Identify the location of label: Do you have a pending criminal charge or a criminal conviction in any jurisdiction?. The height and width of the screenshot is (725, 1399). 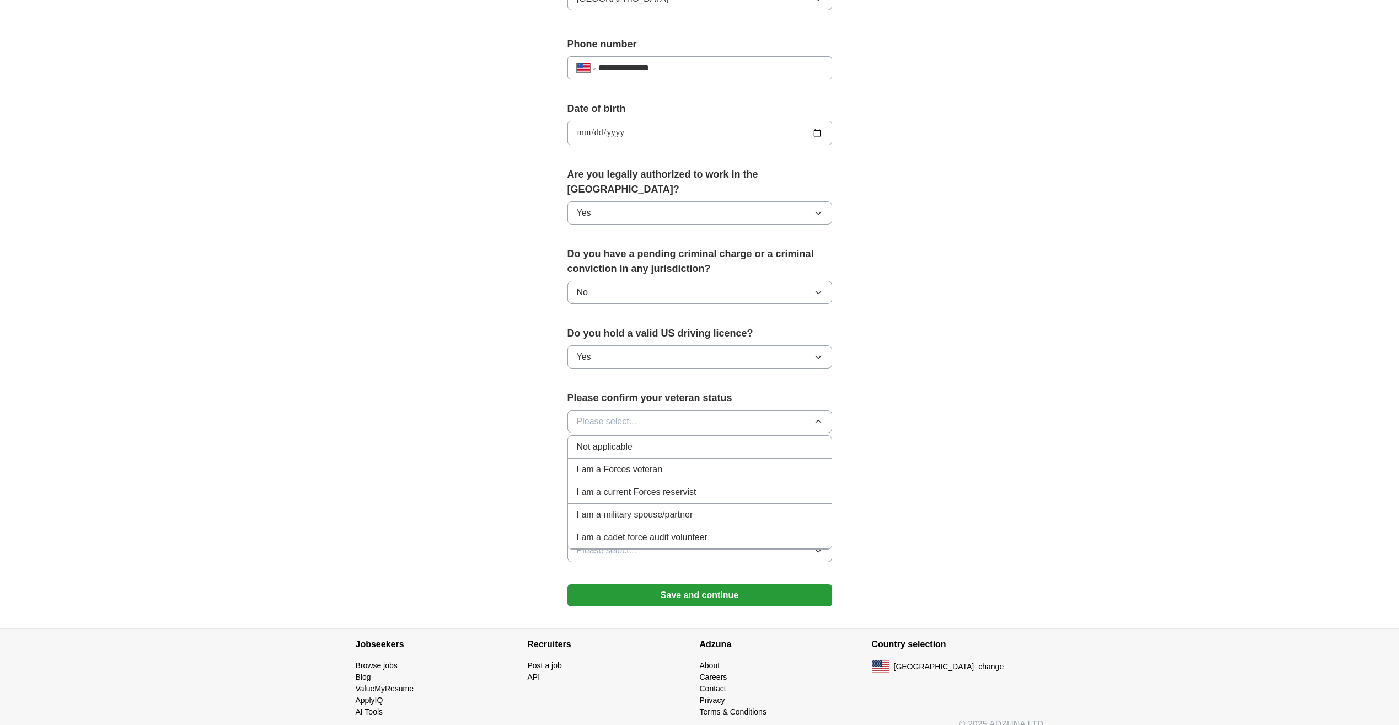
(700, 261).